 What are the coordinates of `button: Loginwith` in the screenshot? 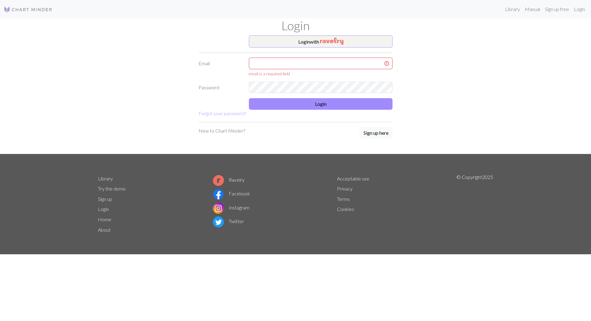 It's located at (321, 41).